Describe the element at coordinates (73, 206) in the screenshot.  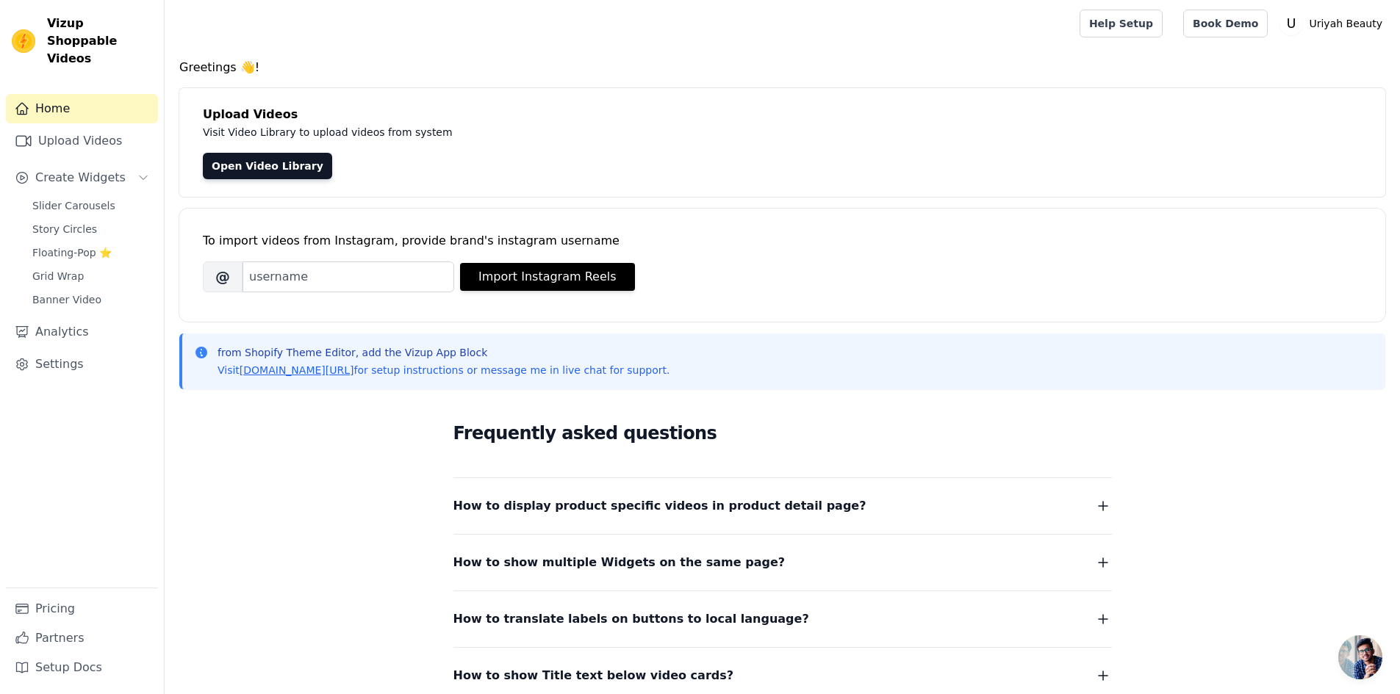
I see `span: Slider Carousels` at that location.